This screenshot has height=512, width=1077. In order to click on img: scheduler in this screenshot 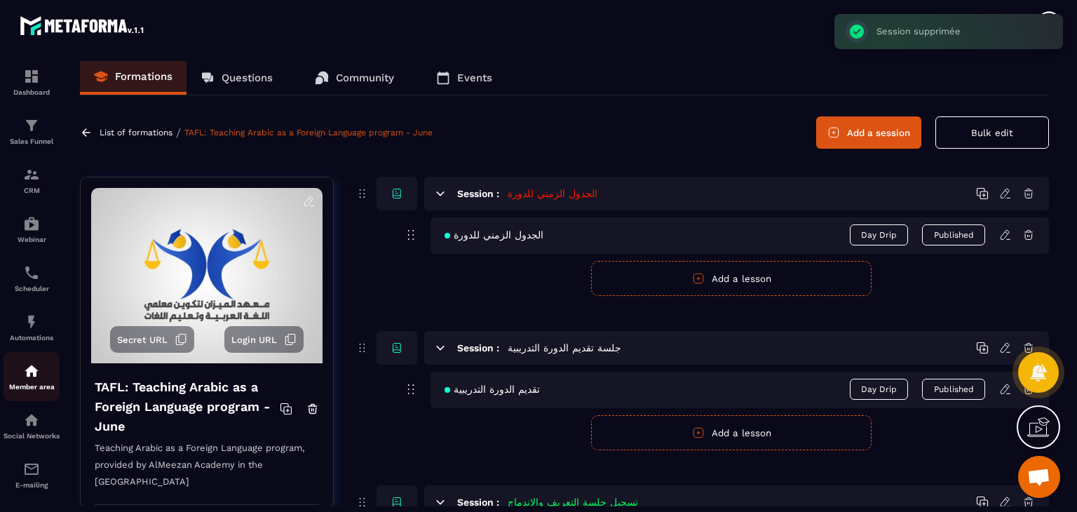, I will do `click(32, 273)`.